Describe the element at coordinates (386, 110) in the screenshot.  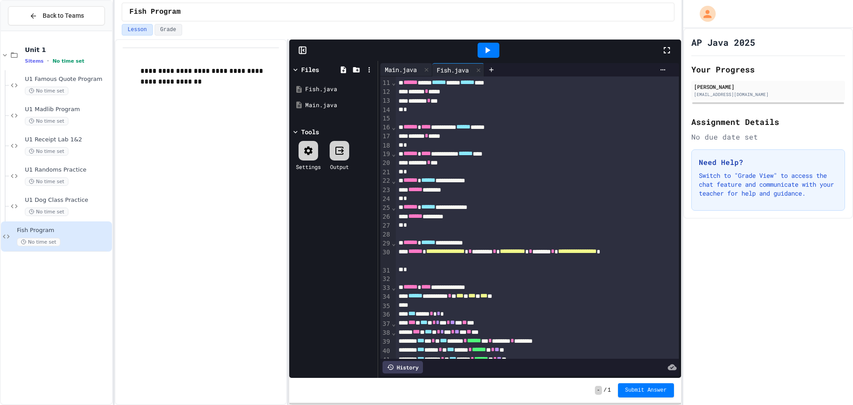
I see `div: 14` at that location.